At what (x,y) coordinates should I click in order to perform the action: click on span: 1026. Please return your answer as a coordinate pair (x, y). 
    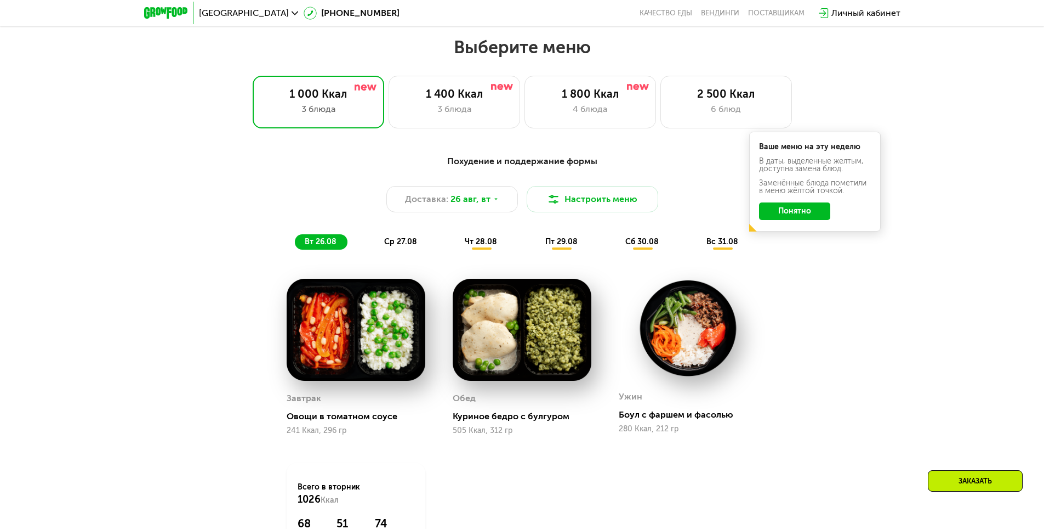
    Looking at the image, I should click on (309, 499).